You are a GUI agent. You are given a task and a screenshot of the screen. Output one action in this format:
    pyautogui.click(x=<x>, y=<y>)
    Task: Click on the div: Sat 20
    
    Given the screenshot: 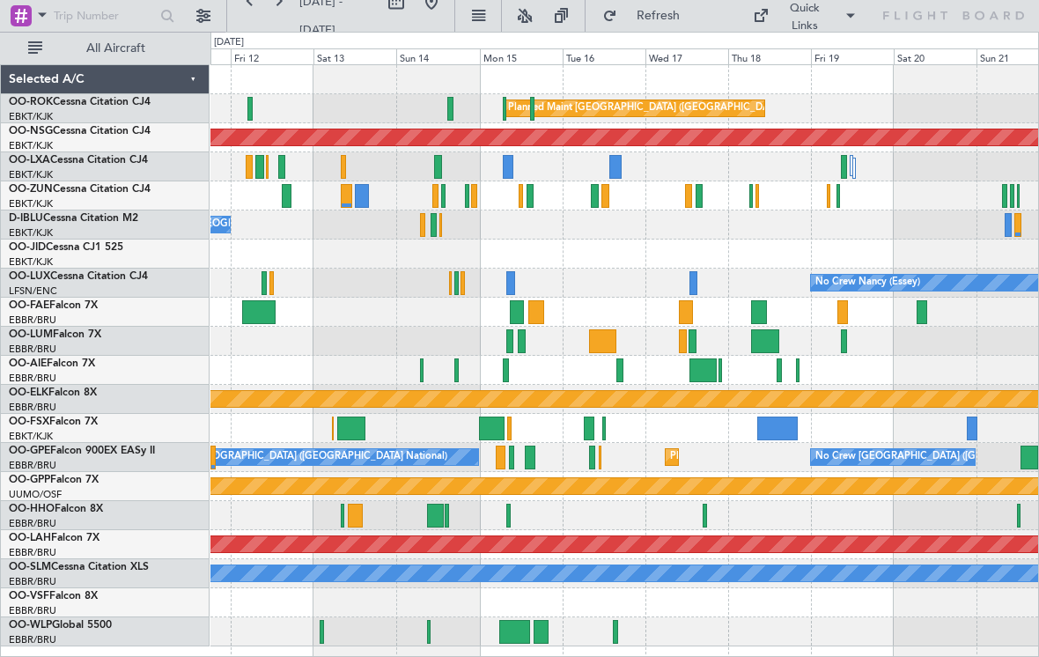 What is the action you would take?
    pyautogui.click(x=935, y=56)
    